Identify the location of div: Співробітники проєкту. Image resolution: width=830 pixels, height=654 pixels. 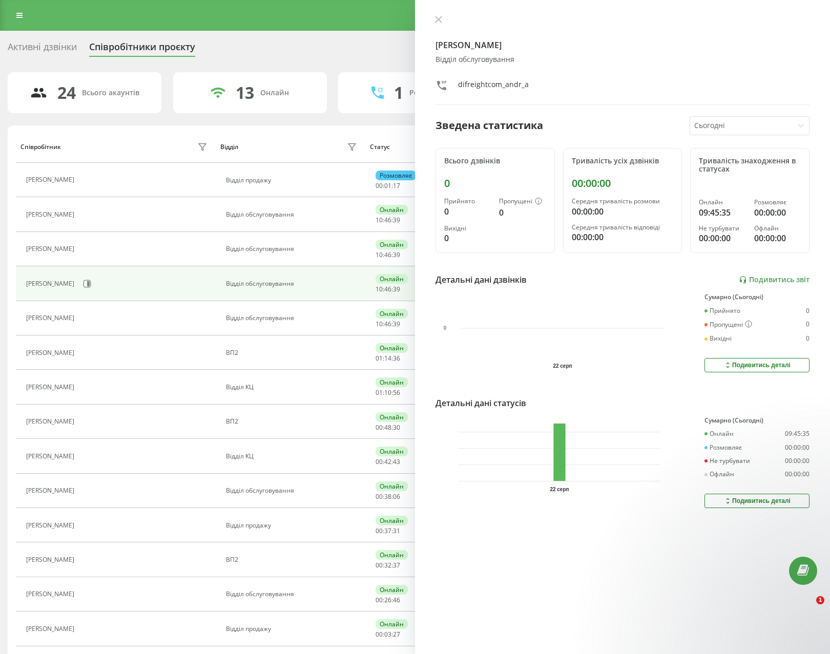
(142, 49).